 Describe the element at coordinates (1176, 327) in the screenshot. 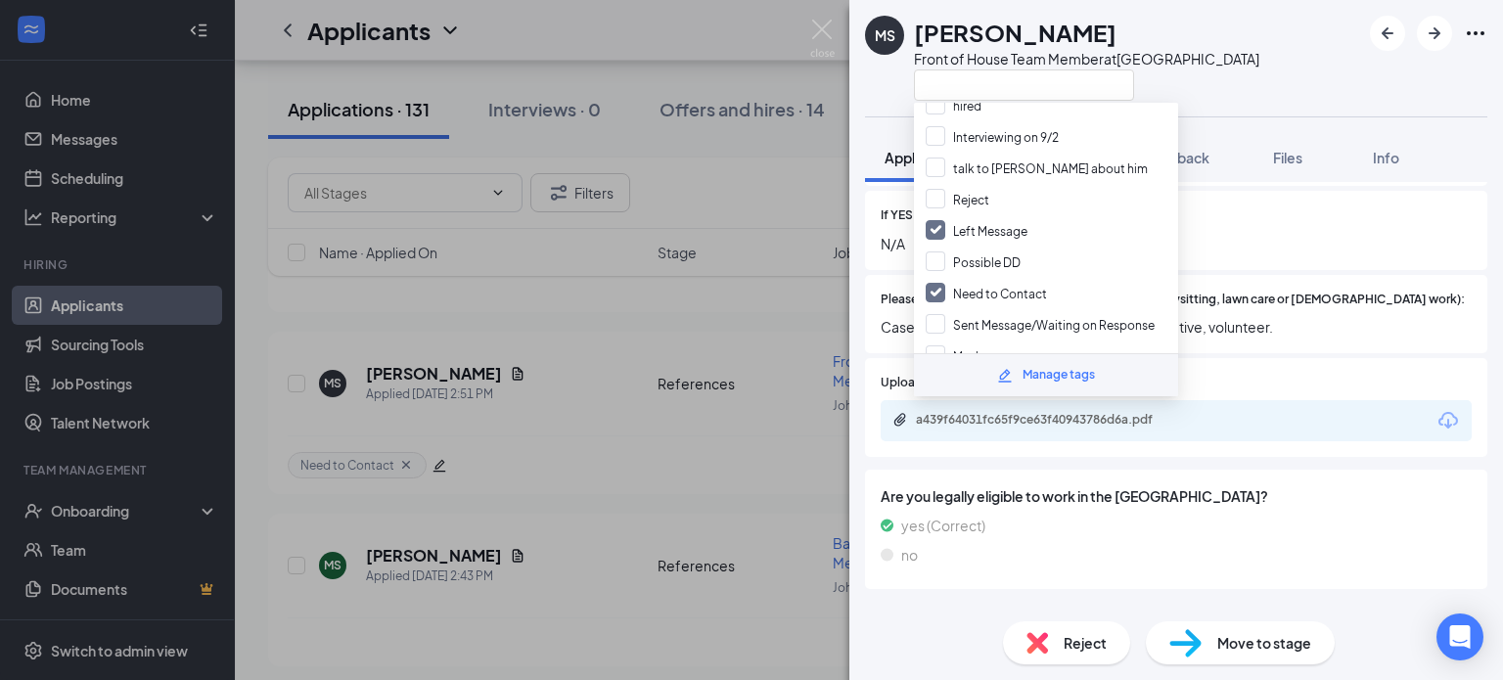

I see `span: Case management, patient access representative, volunteer.` at that location.